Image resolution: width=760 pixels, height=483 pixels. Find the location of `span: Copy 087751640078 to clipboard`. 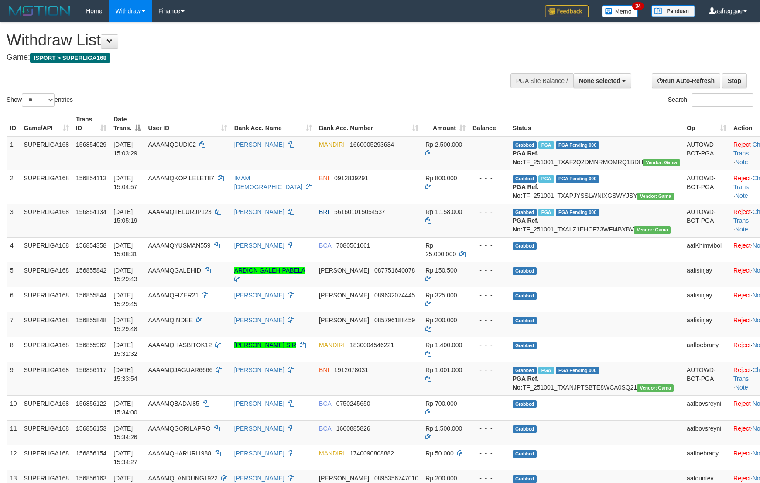

span: Copy 087751640078 to clipboard is located at coordinates (395, 270).